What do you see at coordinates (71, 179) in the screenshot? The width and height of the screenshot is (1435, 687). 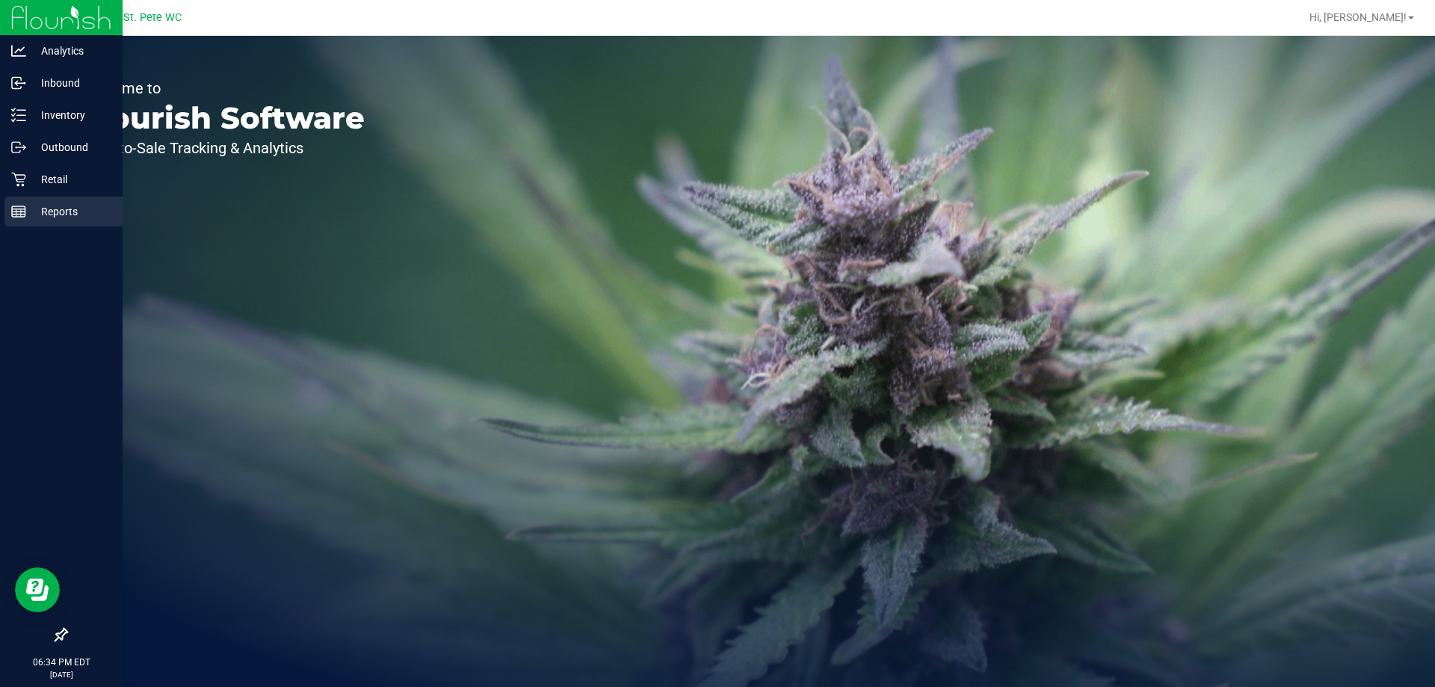 I see `p: Retail` at bounding box center [71, 179].